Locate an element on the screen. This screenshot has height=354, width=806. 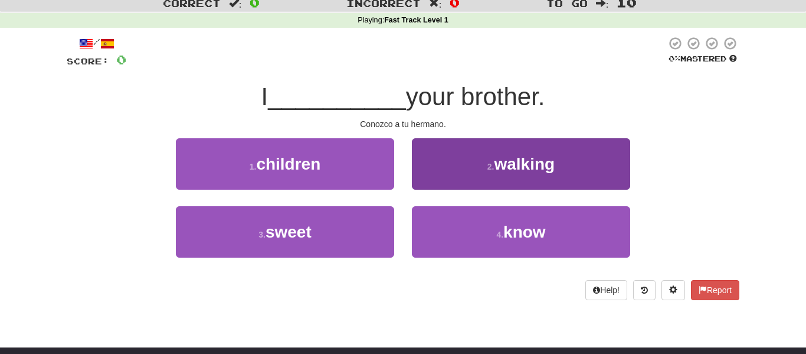
span: sweet is located at coordinates (289, 231).